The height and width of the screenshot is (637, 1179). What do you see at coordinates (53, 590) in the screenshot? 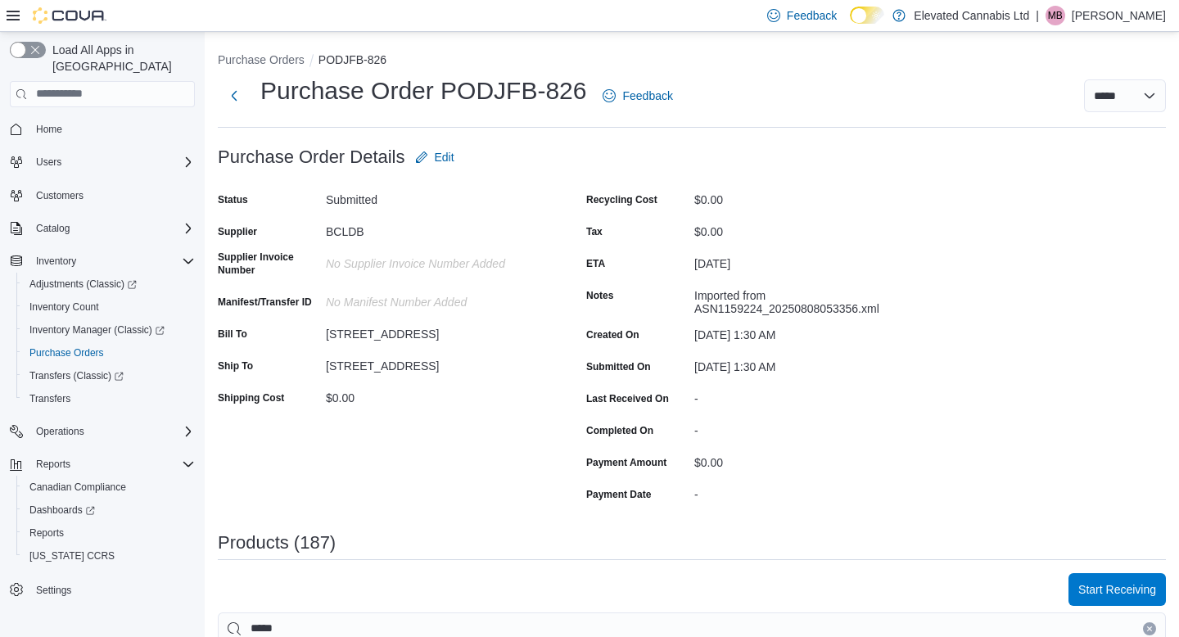
I see `a: Settings` at bounding box center [53, 590].